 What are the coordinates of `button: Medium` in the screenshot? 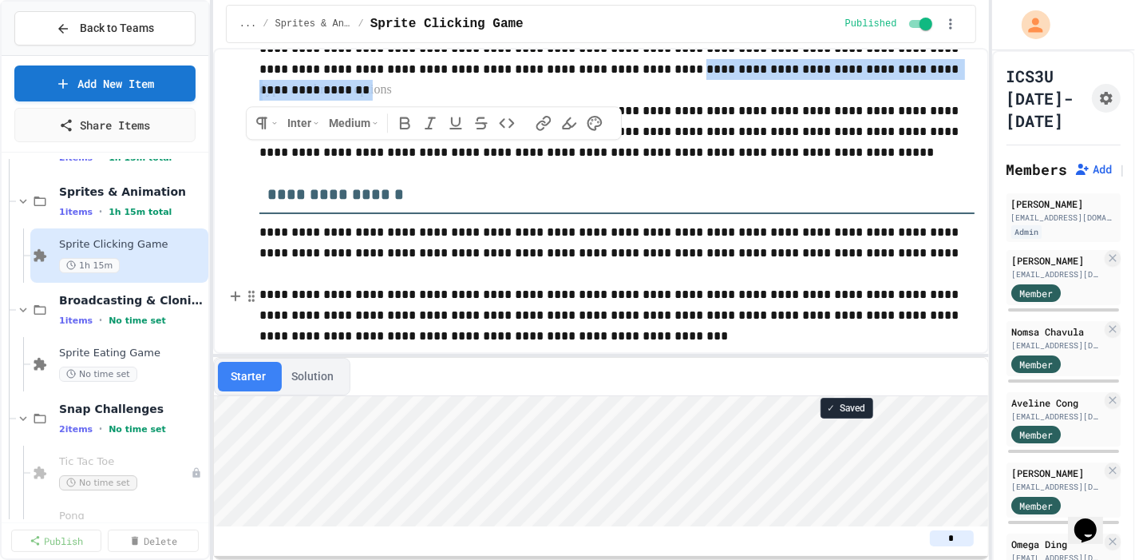 It's located at (354, 123).